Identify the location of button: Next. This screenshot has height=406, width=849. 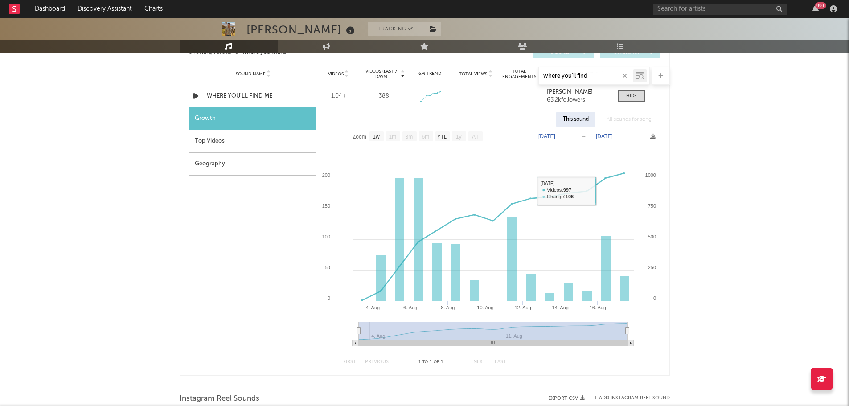
(480, 362).